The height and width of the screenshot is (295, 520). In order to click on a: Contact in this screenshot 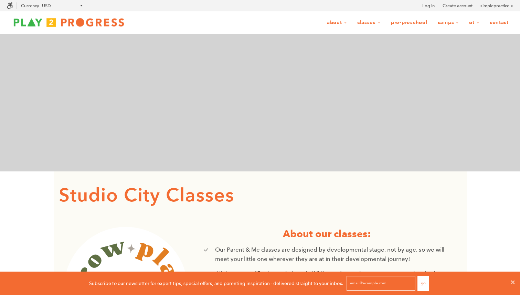, I will do `click(499, 23)`.